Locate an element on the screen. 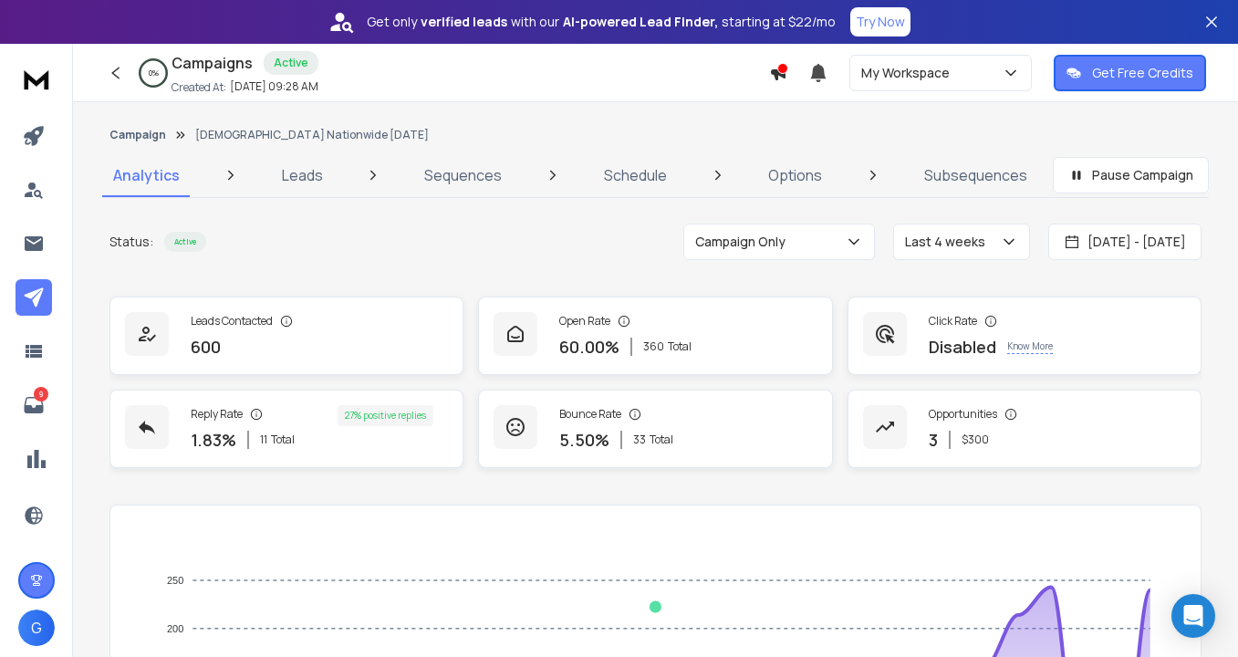  p: Campaign Only is located at coordinates (744, 242).